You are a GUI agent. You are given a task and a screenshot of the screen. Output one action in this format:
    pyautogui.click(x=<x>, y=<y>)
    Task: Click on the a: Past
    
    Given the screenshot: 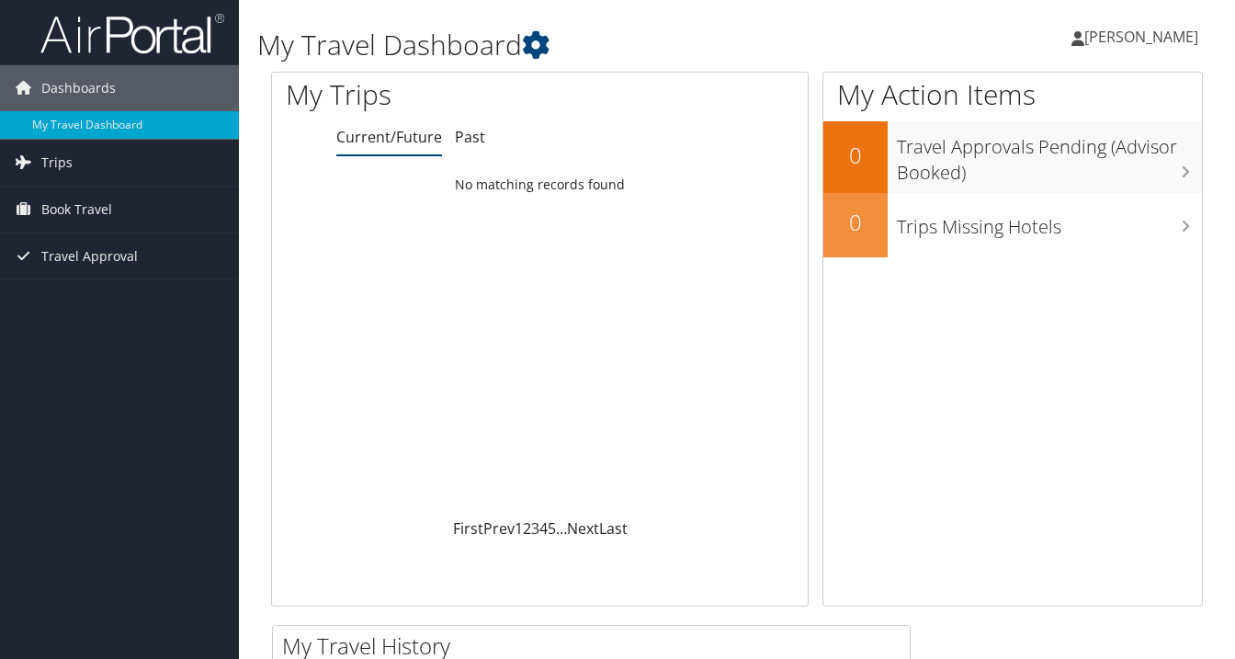 What is the action you would take?
    pyautogui.click(x=470, y=137)
    